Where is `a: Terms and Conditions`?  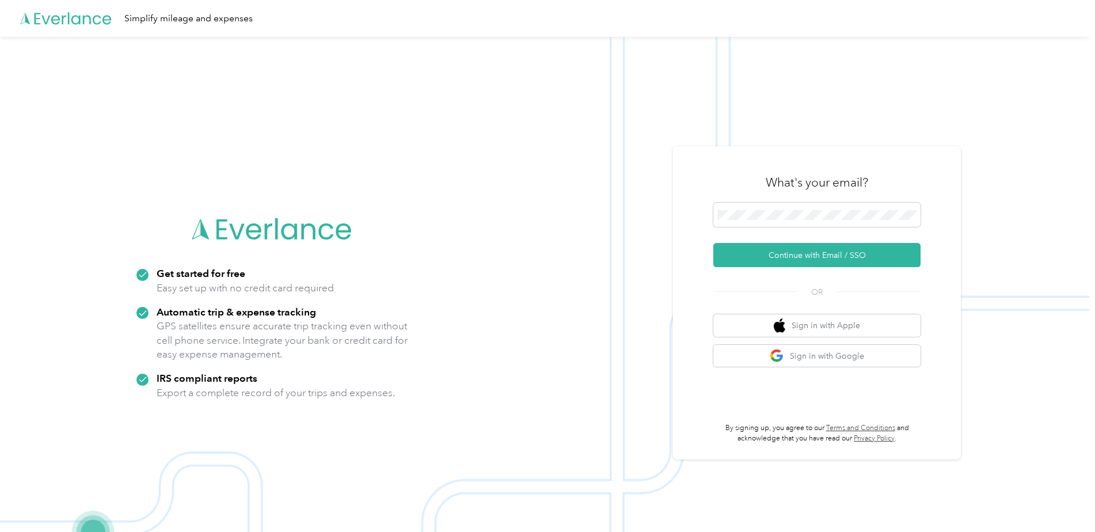
a: Terms and Conditions is located at coordinates (861, 428).